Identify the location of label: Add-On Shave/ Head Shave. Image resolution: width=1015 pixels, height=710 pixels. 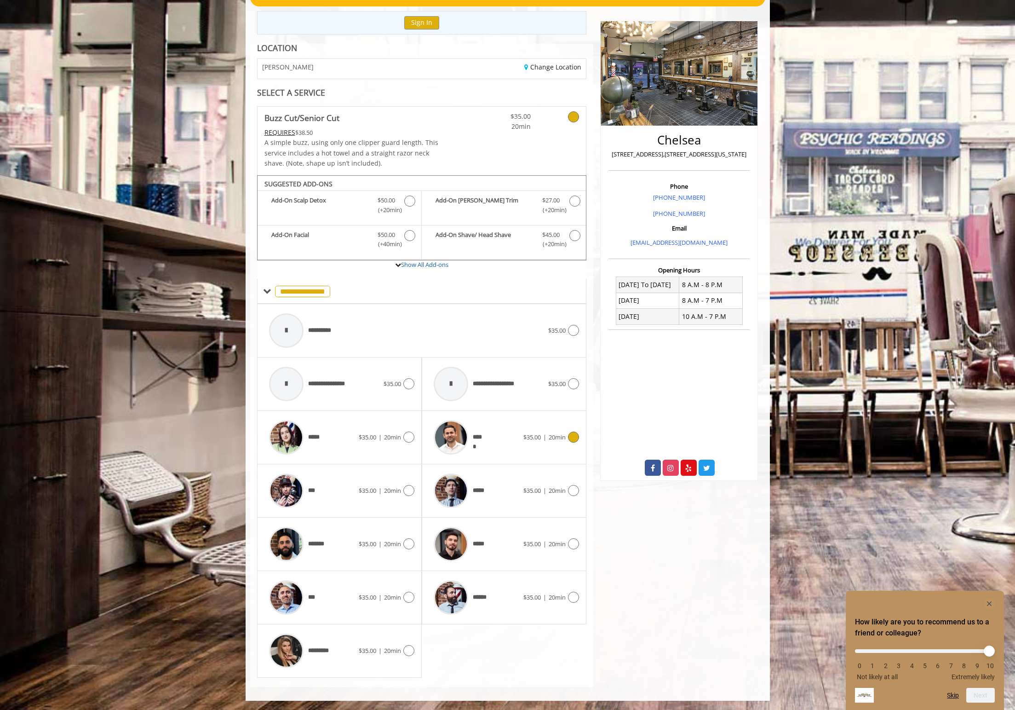
(504, 241).